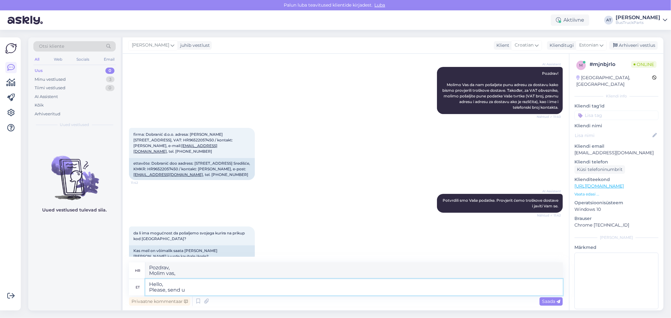 This screenshot has height=318, width=671. Describe the element at coordinates (616, 194) in the screenshot. I see `p: Vaata edasi ...` at that location.